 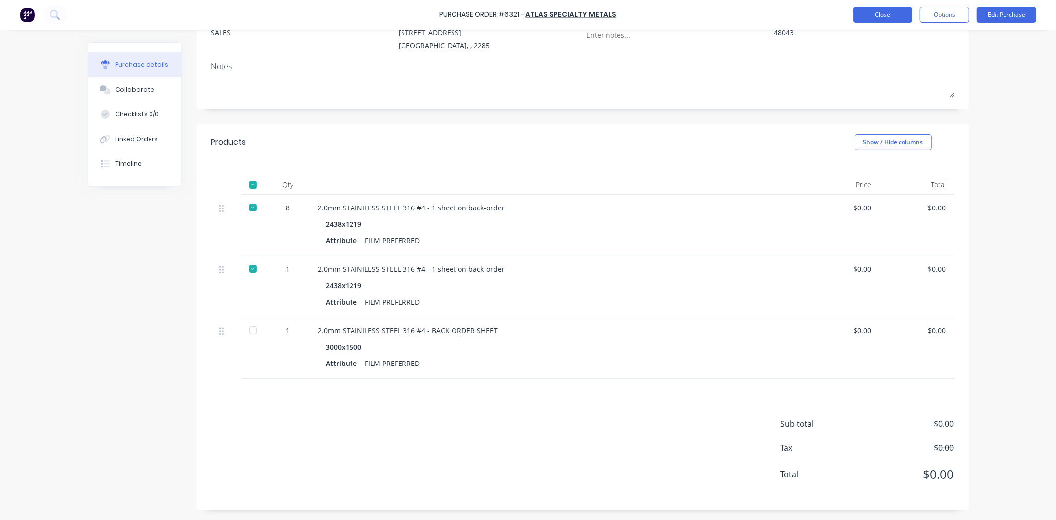 I want to click on div: Total, so click(x=917, y=185).